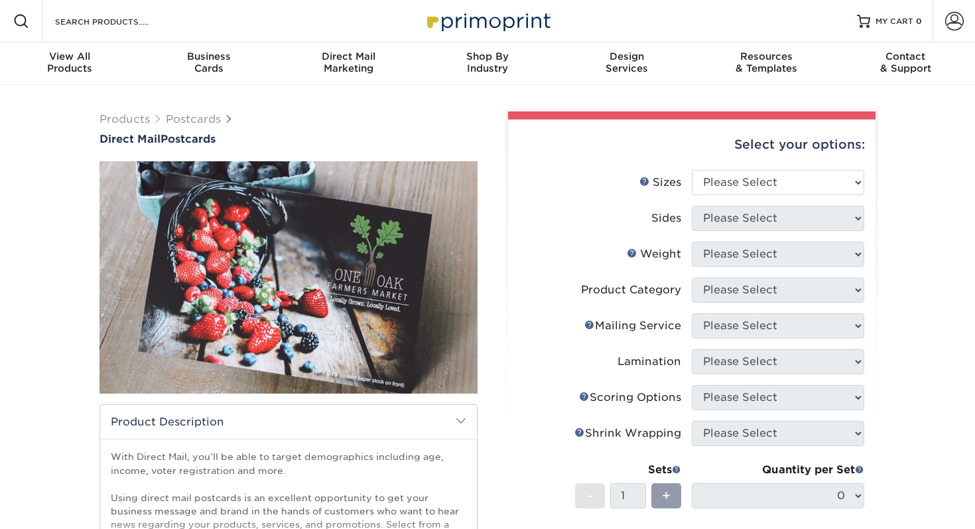 This screenshot has width=975, height=529. Describe the element at coordinates (125, 119) in the screenshot. I see `a: Products` at that location.